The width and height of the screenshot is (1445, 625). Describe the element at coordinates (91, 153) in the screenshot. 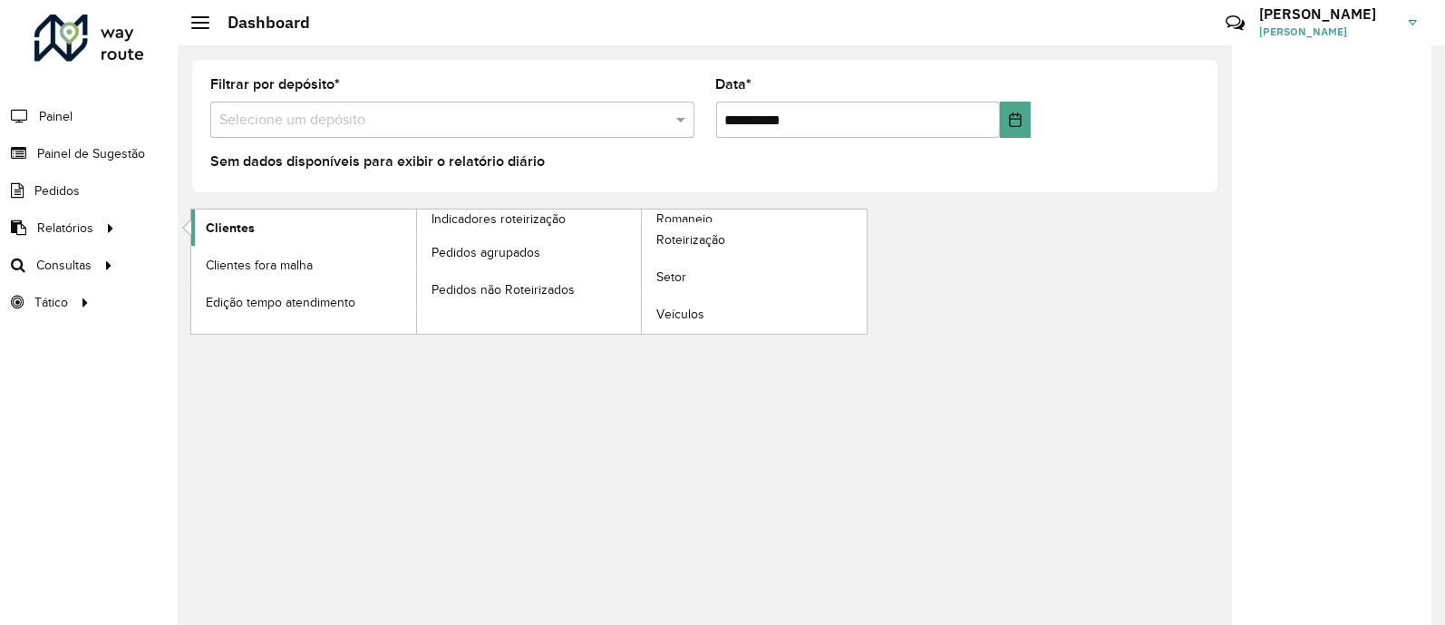

I see `span: Painel de Sugestão` at that location.